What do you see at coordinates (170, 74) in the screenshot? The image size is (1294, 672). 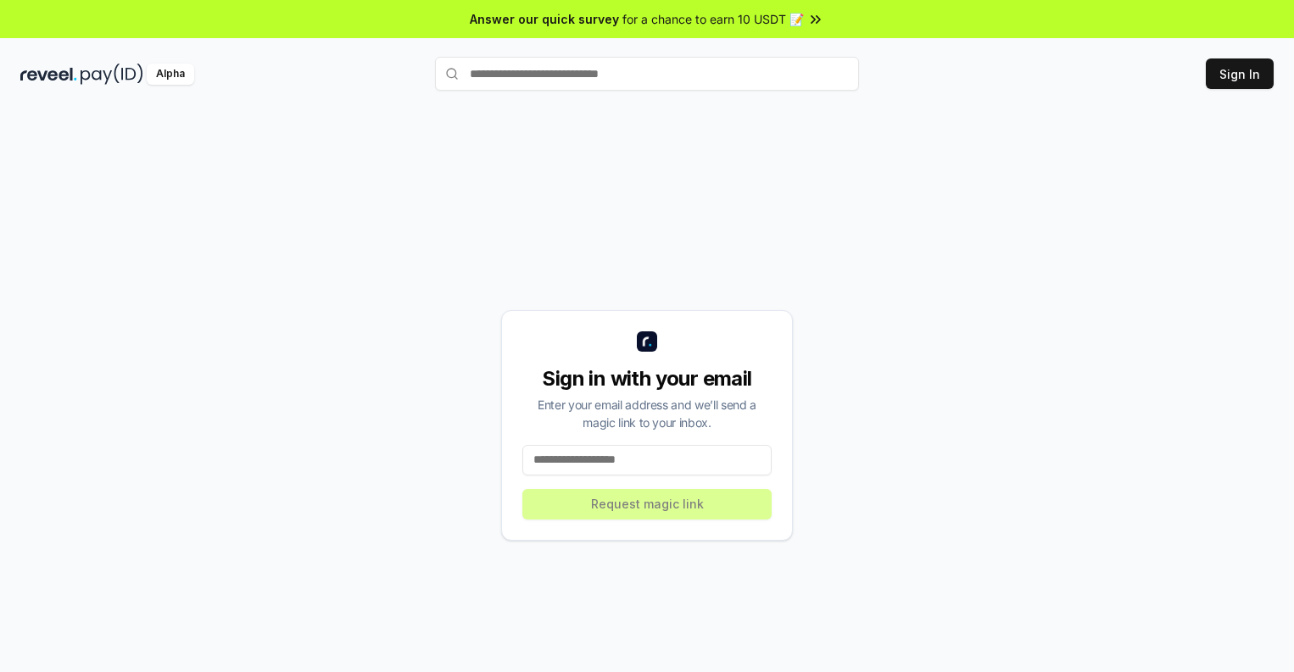 I see `div: Alpha` at bounding box center [170, 74].